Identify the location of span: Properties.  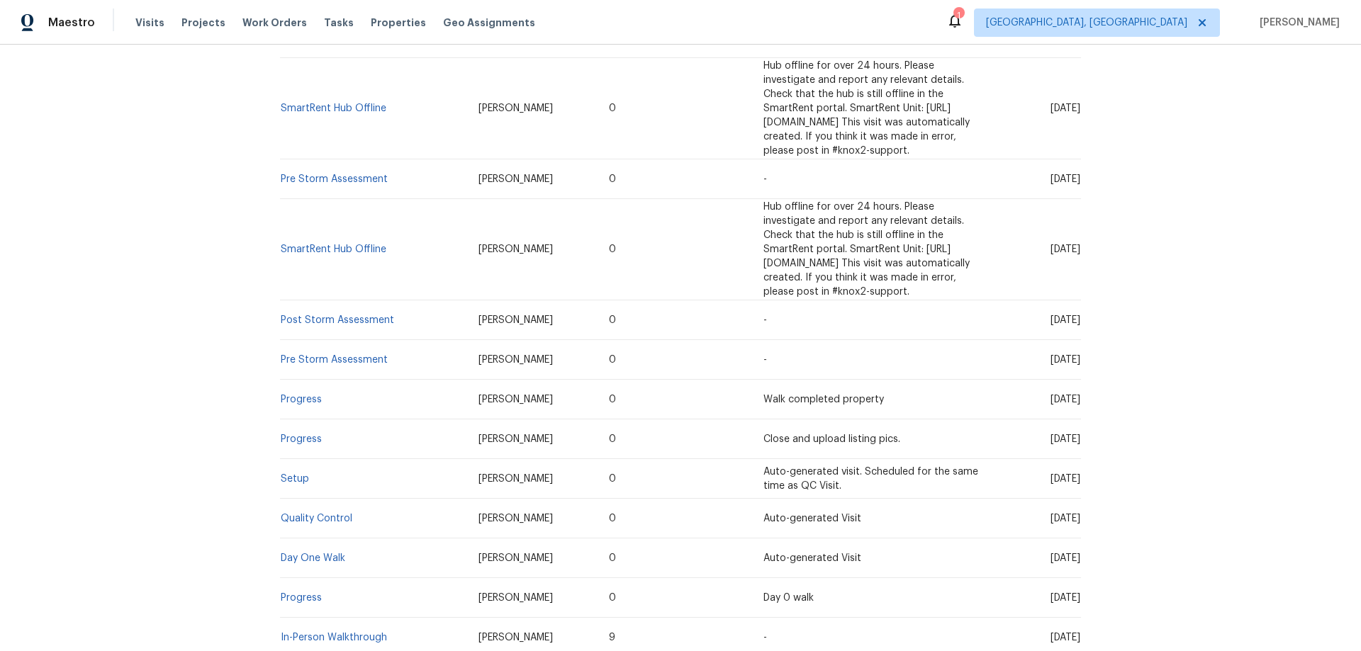
(398, 23).